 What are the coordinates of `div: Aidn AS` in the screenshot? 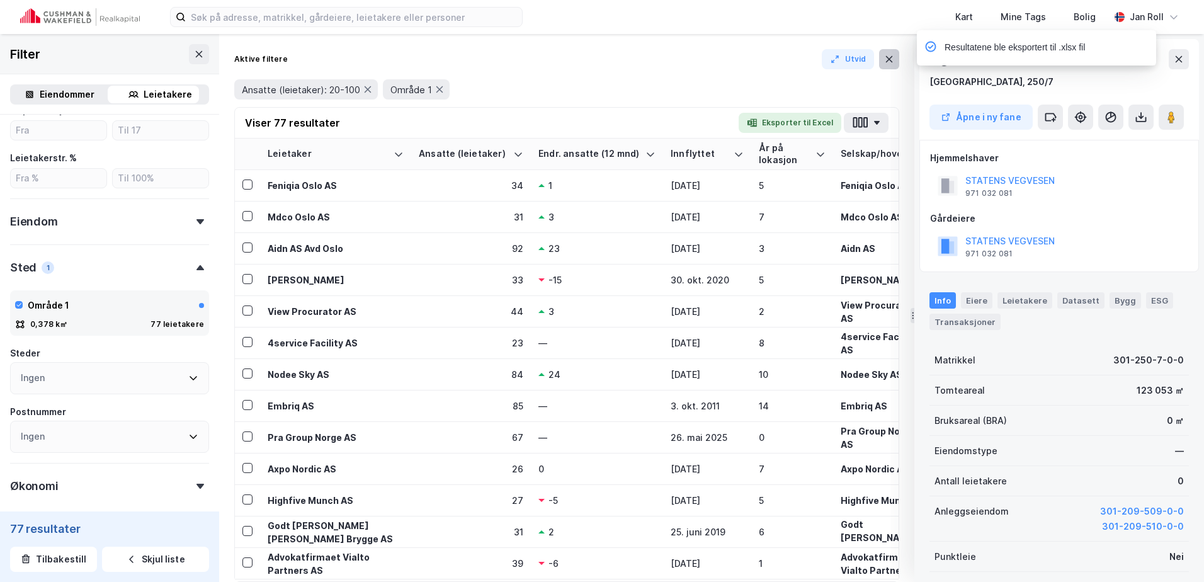 It's located at (884, 248).